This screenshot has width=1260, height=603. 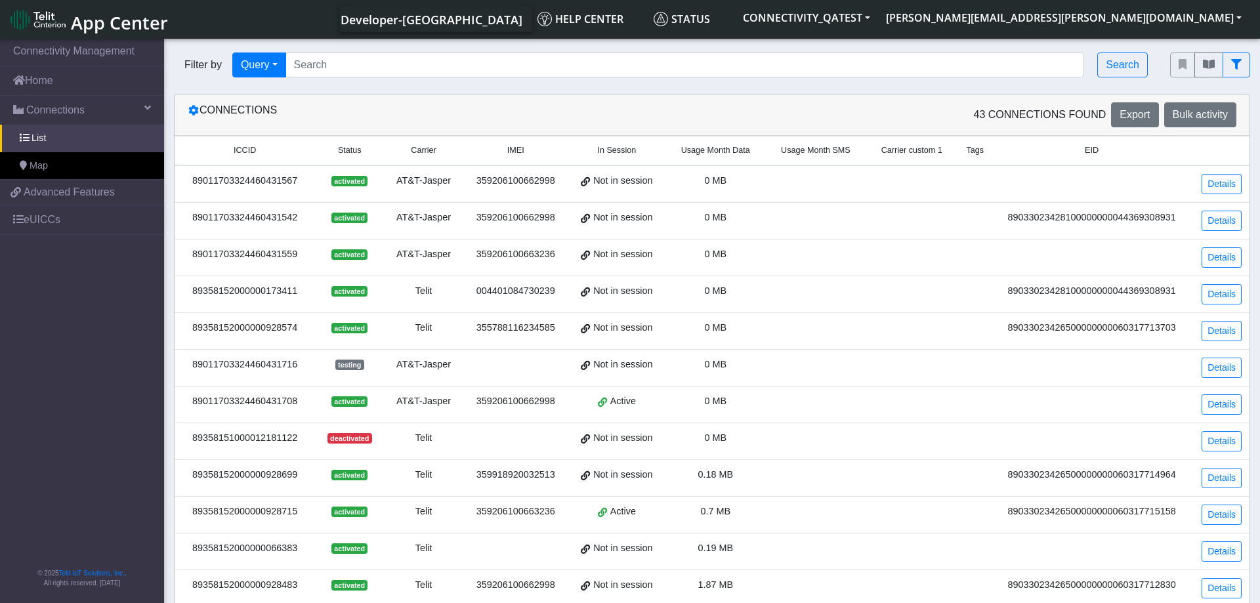 What do you see at coordinates (685, 65) in the screenshot?
I see `input: Search...` at bounding box center [685, 65].